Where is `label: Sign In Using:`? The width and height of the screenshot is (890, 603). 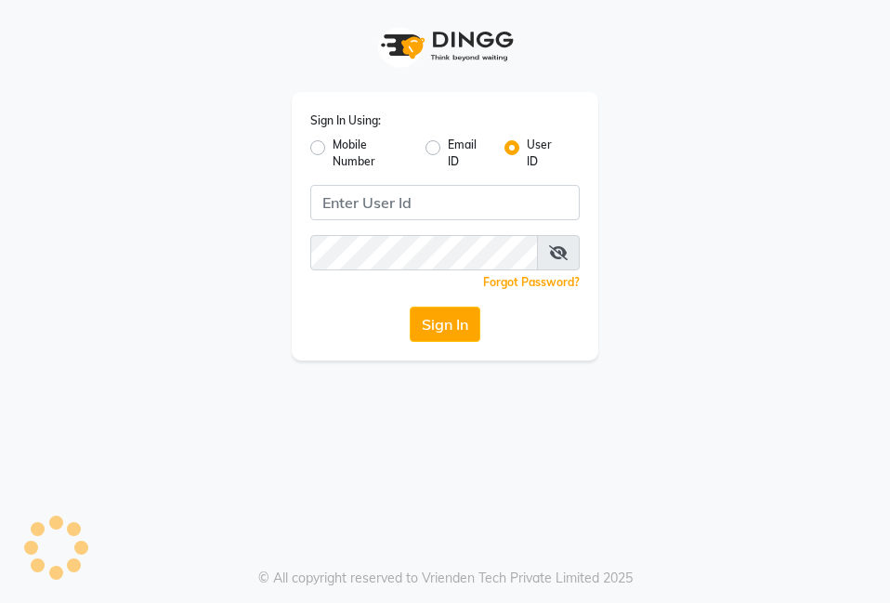
label: Sign In Using: is located at coordinates (346, 121).